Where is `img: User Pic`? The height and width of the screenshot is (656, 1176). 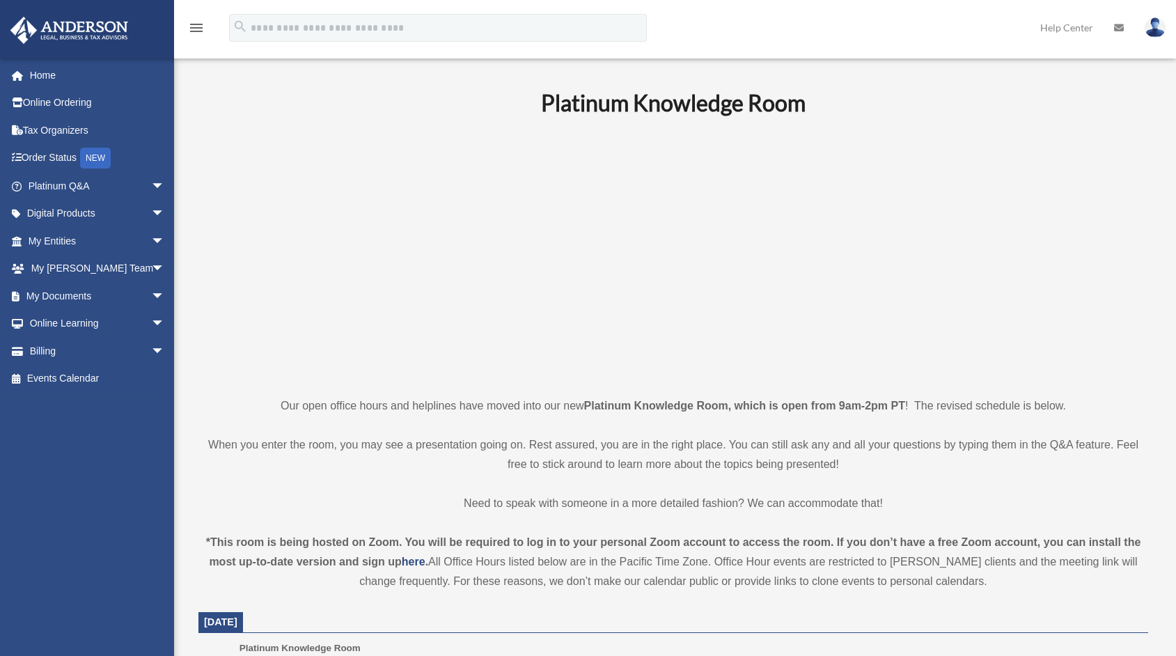 img: User Pic is located at coordinates (1155, 27).